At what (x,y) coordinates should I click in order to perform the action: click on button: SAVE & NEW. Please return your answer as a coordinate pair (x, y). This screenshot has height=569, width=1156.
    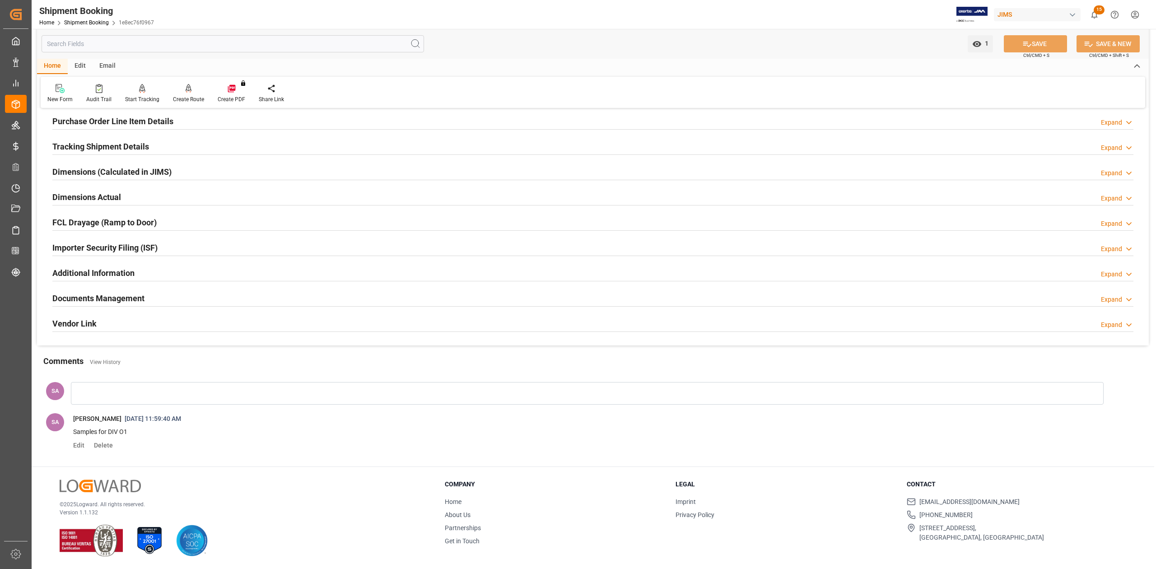
    Looking at the image, I should click on (1108, 44).